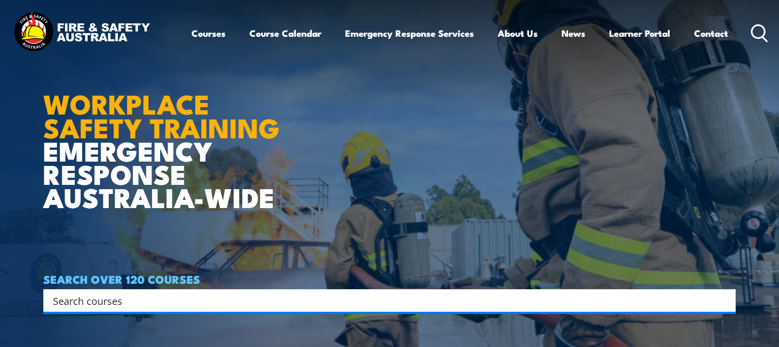 The image size is (779, 347). Describe the element at coordinates (385, 301) in the screenshot. I see `form: Search form` at that location.